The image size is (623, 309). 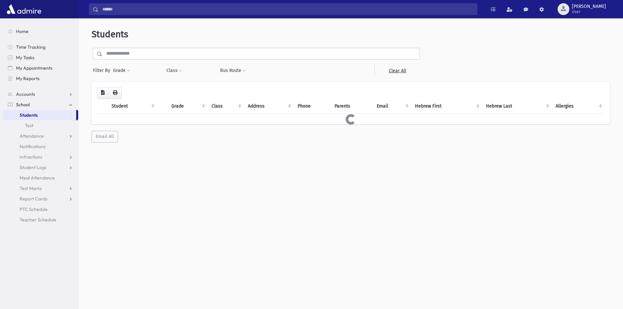 I want to click on th: Address, so click(x=269, y=106).